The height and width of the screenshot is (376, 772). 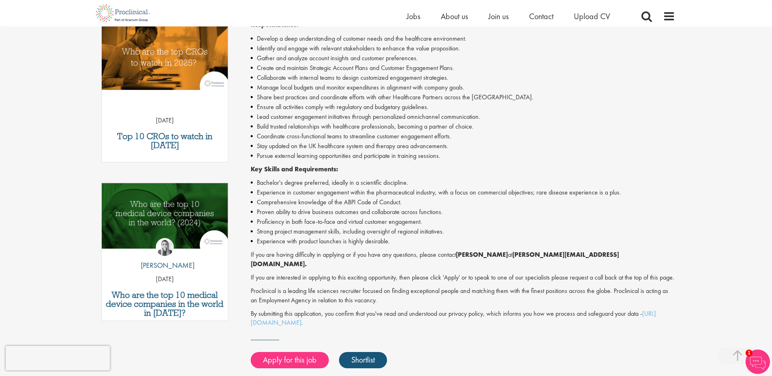 I want to click on span: Upload CV, so click(x=591, y=16).